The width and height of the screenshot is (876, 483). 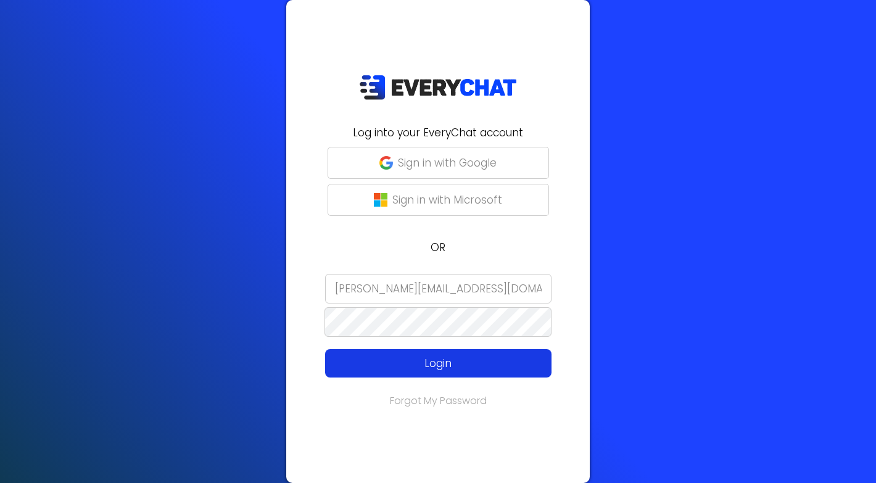 I want to click on p: Sign in with Google, so click(x=447, y=163).